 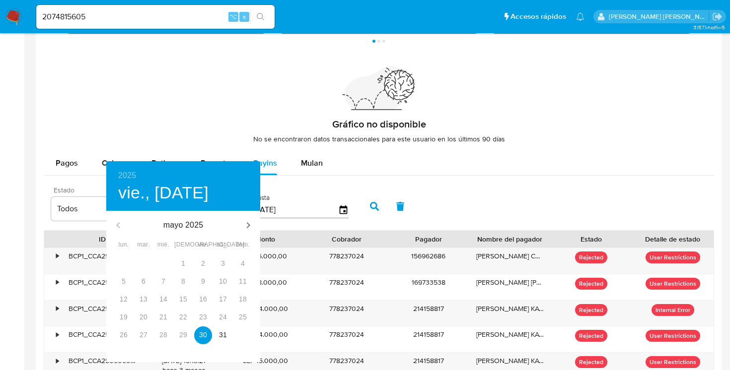 What do you see at coordinates (223, 336) in the screenshot?
I see `button: 31` at bounding box center [223, 336].